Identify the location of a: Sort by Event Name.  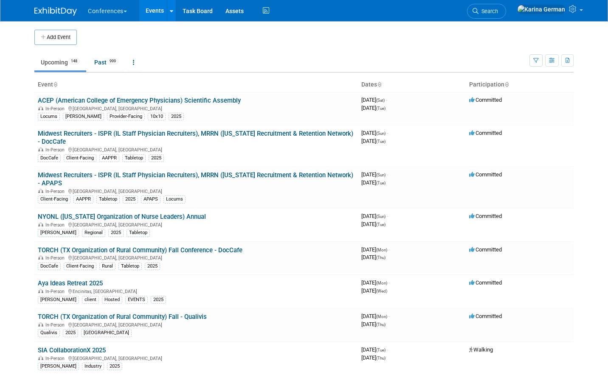
(55, 84).